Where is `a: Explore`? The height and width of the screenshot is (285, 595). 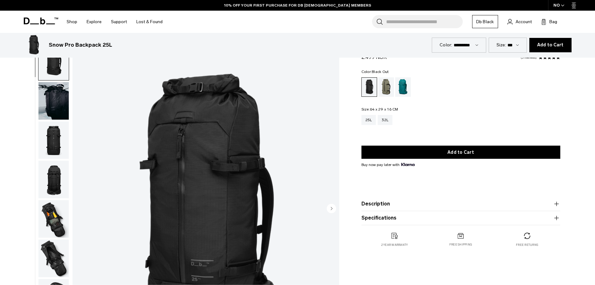 a: Explore is located at coordinates (94, 22).